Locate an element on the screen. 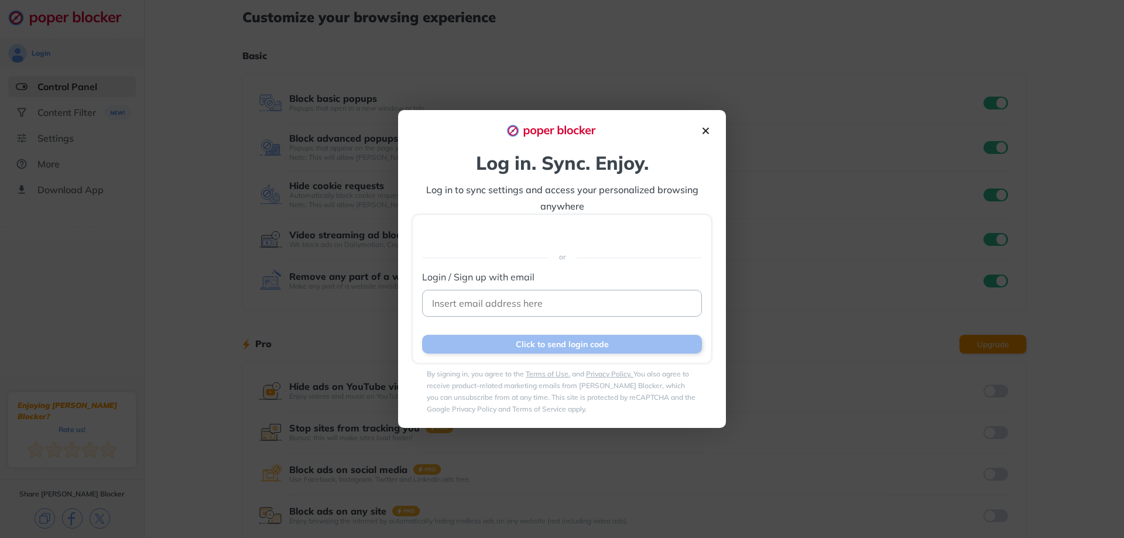 Image resolution: width=1124 pixels, height=538 pixels. label: Login / Sign up with email is located at coordinates (562, 277).